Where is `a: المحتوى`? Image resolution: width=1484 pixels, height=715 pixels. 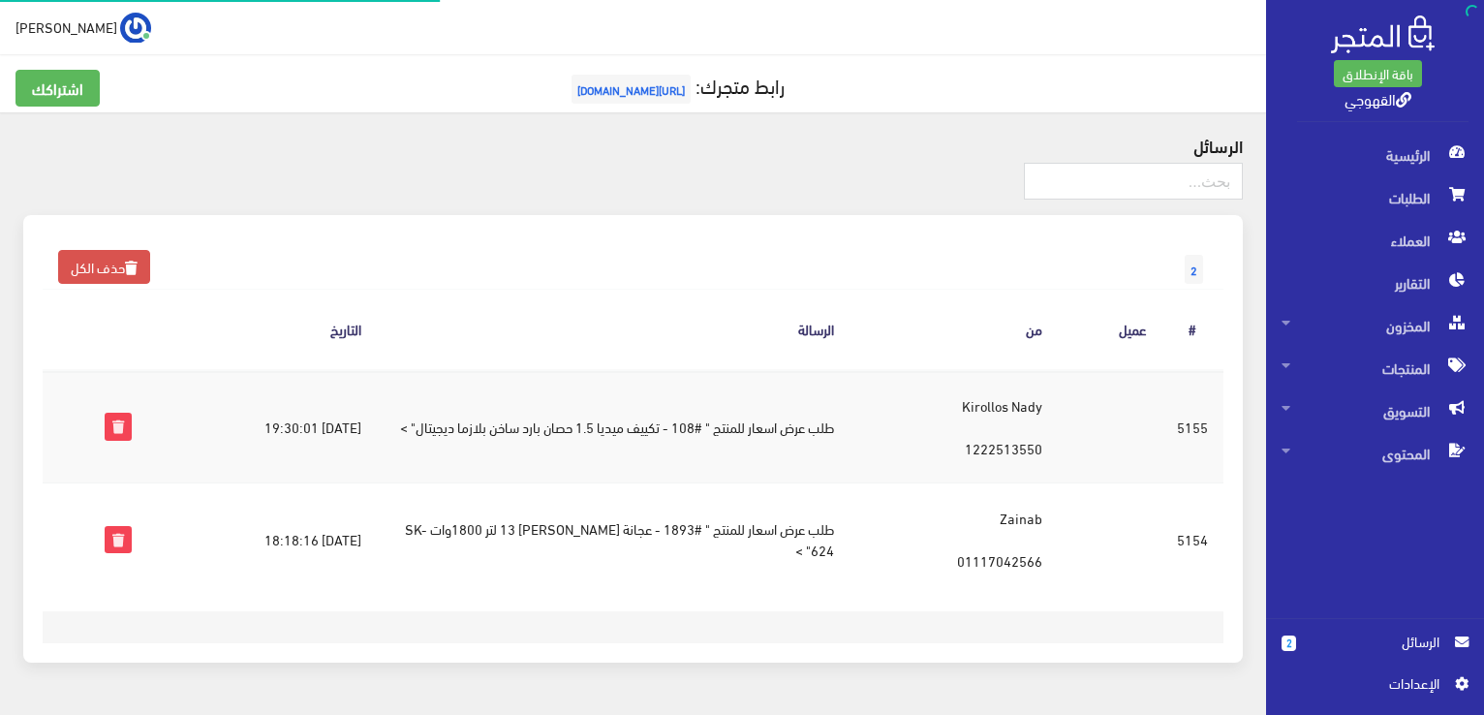 a: المحتوى is located at coordinates (1375, 453).